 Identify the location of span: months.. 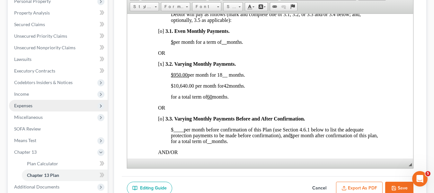
(93, 127).